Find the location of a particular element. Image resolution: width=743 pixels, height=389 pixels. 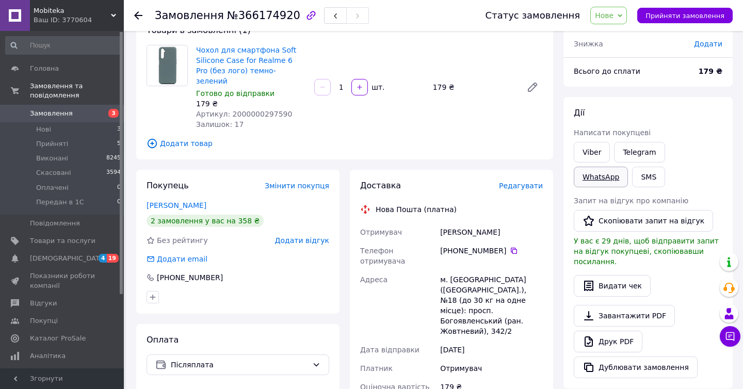

span: Доставка is located at coordinates (380, 185).